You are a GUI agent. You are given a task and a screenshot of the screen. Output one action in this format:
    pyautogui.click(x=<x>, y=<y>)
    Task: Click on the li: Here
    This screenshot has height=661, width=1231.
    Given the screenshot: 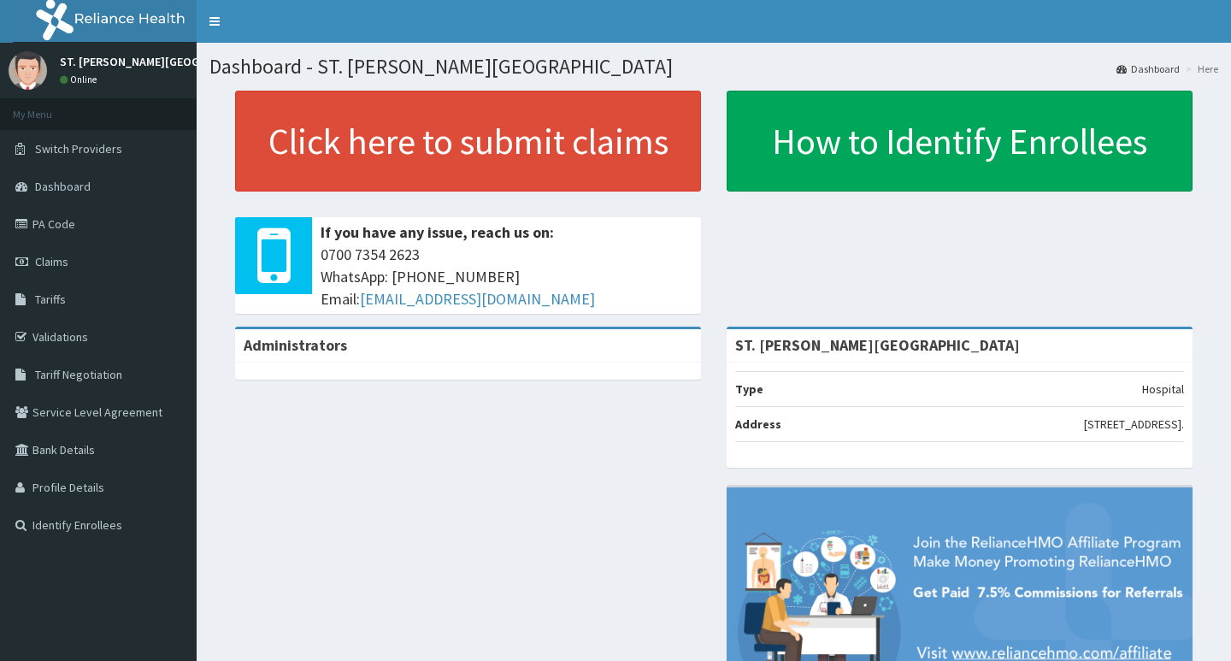 What is the action you would take?
    pyautogui.click(x=1199, y=68)
    